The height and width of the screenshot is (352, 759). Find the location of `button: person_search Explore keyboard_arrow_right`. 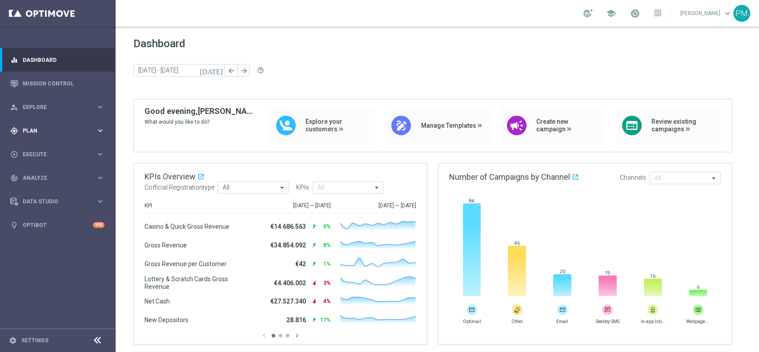

button: person_search Explore keyboard_arrow_right is located at coordinates (57, 107).